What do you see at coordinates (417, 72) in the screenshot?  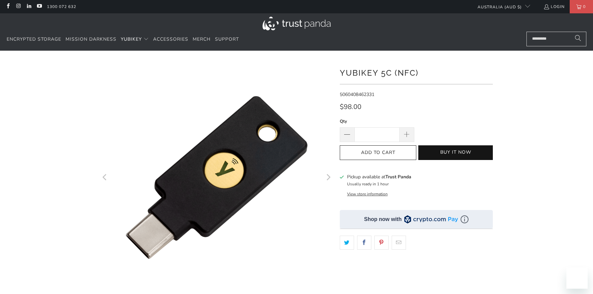 I see `h1: YubiKey 5C (NFC)` at bounding box center [417, 72].